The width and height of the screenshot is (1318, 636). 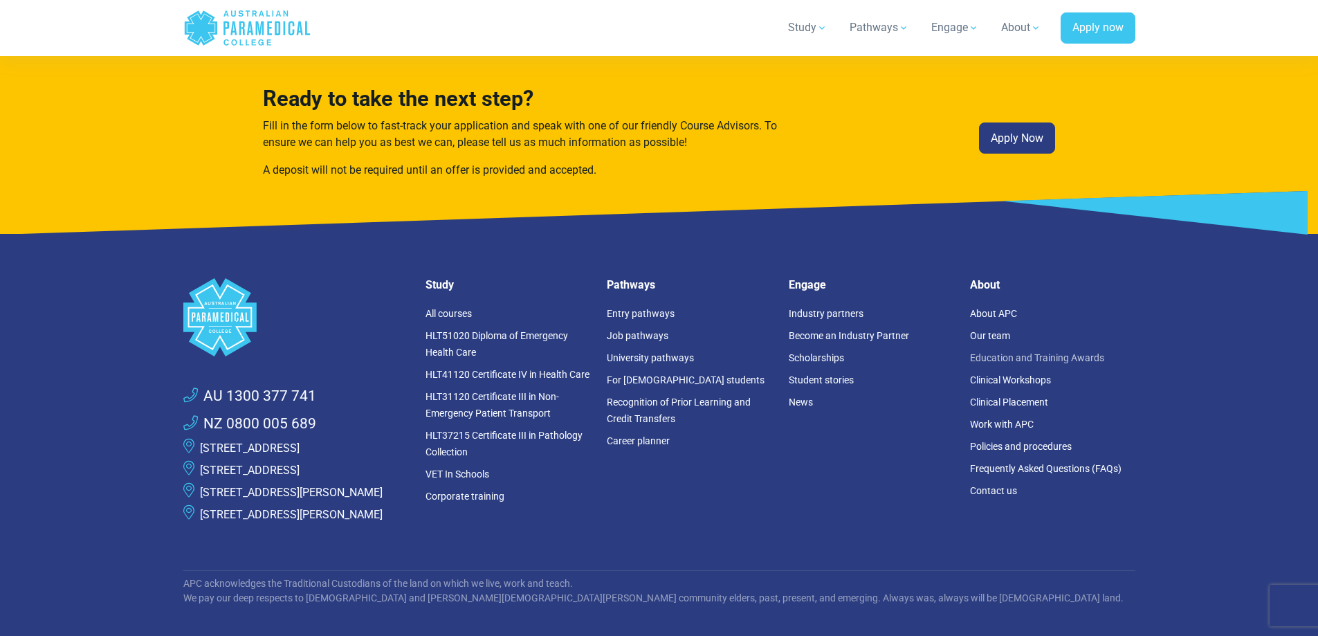 What do you see at coordinates (465, 496) in the screenshot?
I see `a: Corporate training` at bounding box center [465, 496].